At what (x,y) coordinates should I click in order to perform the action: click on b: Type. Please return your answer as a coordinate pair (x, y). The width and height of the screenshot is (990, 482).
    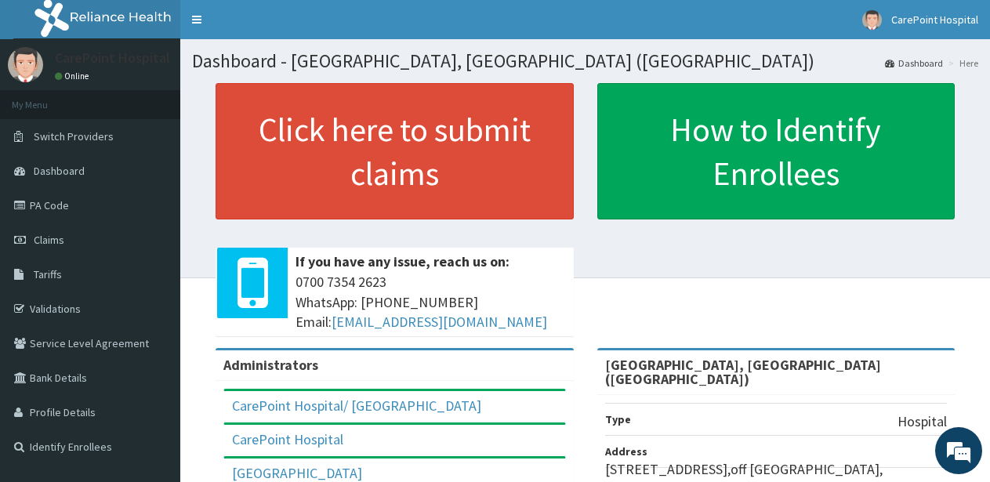
    Looking at the image, I should click on (618, 420).